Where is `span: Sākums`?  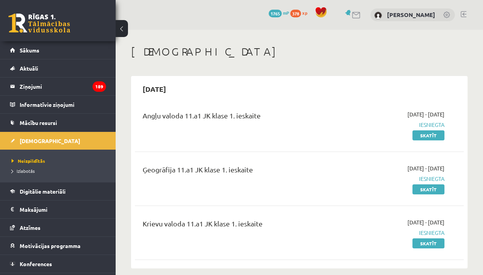
span: Sākums is located at coordinates (29, 50).